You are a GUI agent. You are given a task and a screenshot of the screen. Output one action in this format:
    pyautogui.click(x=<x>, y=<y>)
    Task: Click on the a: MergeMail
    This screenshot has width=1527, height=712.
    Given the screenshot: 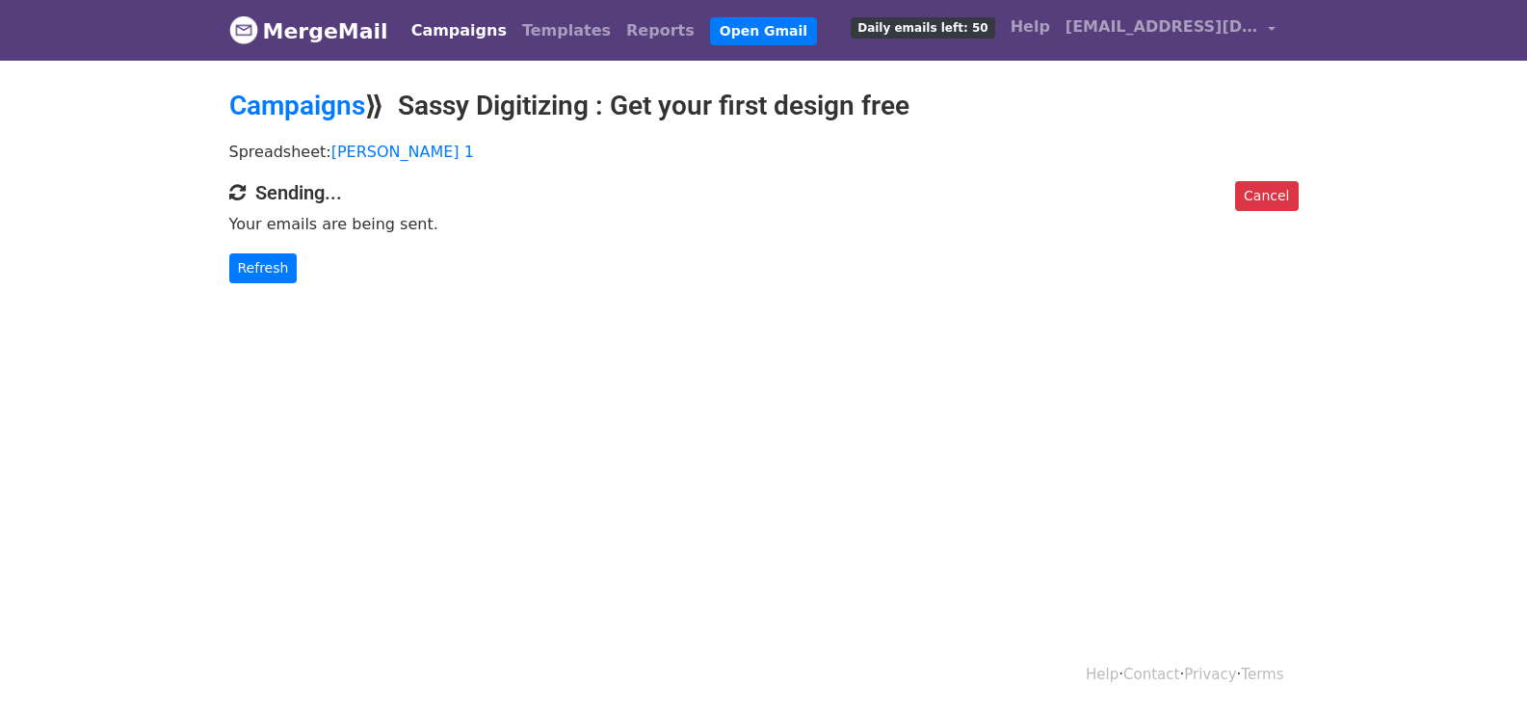 What is the action you would take?
    pyautogui.click(x=308, y=31)
    